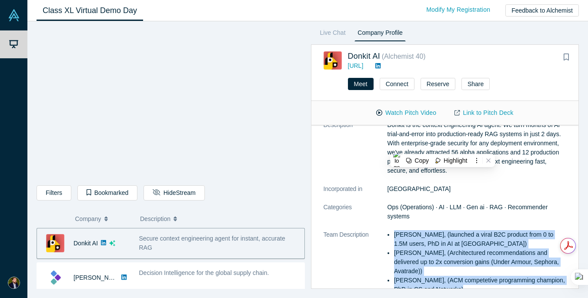 Image resolution: width=588 pixels, height=298 pixels. I want to click on button: Bookmark, so click(567, 57).